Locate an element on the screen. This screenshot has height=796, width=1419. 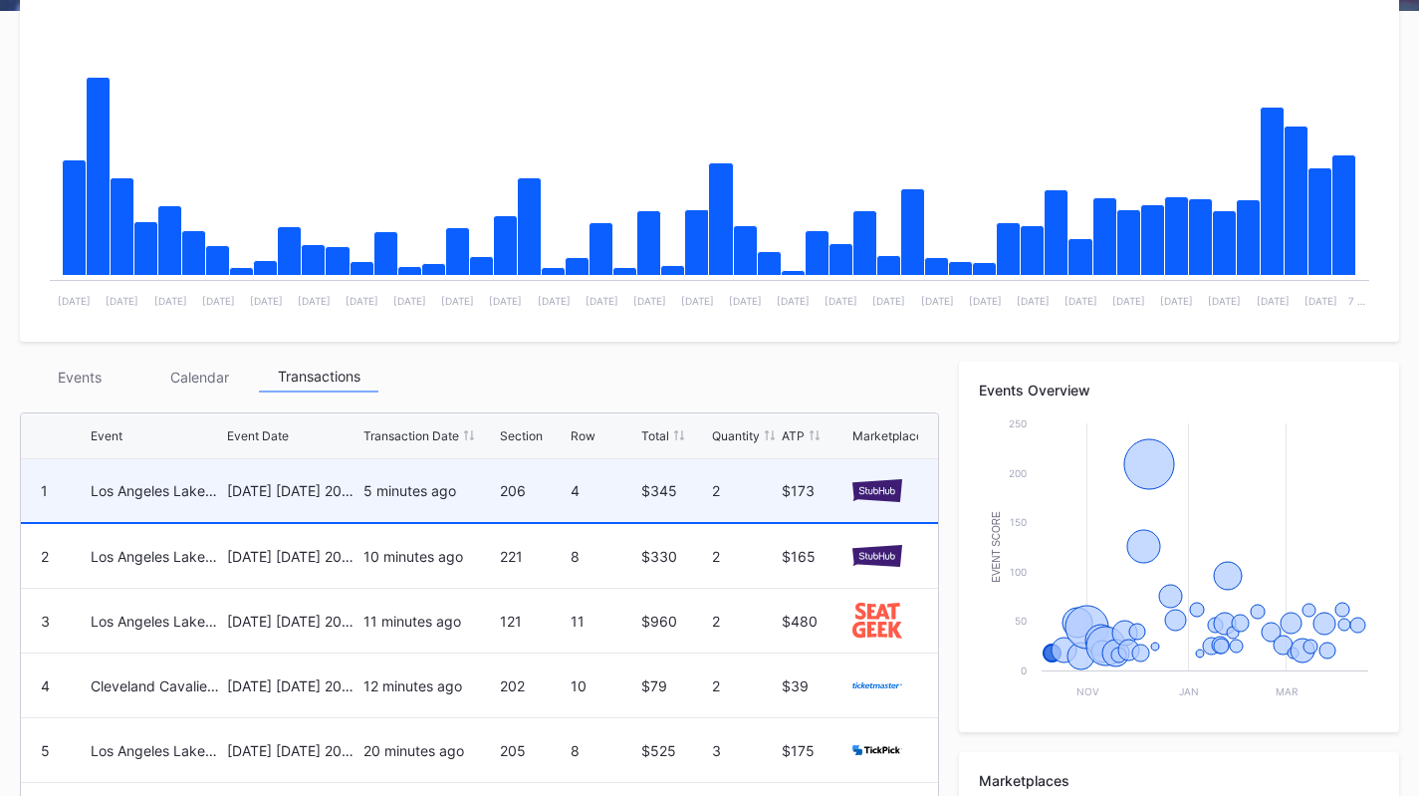
div: Calendar is located at coordinates (199, 376).